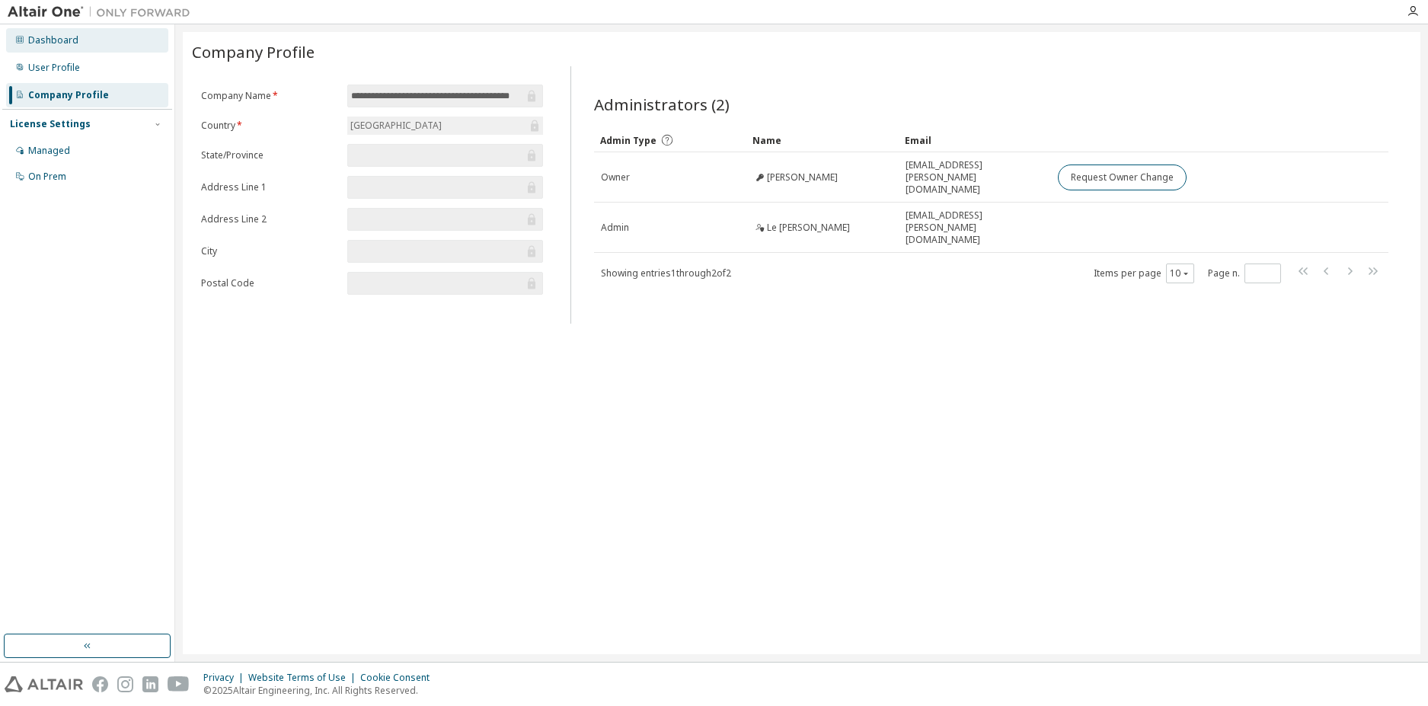 The width and height of the screenshot is (1428, 706). What do you see at coordinates (616, 178) in the screenshot?
I see `span: Owner` at bounding box center [616, 178].